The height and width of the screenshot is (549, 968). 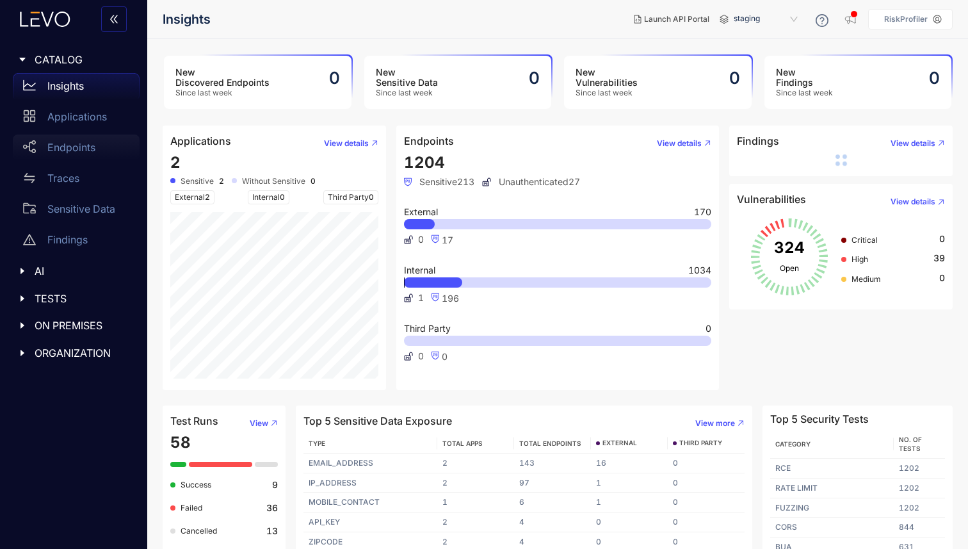 What do you see at coordinates (65, 86) in the screenshot?
I see `p: Insights` at bounding box center [65, 86].